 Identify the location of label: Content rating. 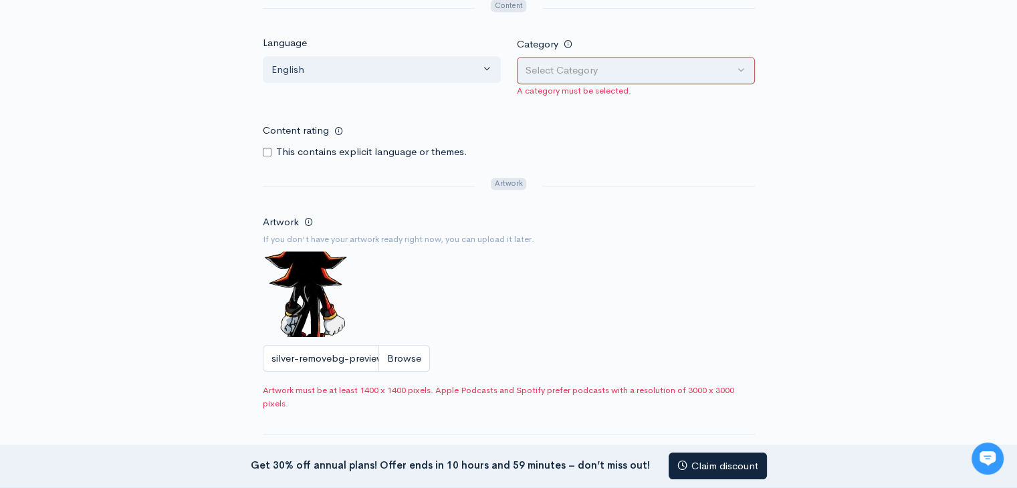
(295, 130).